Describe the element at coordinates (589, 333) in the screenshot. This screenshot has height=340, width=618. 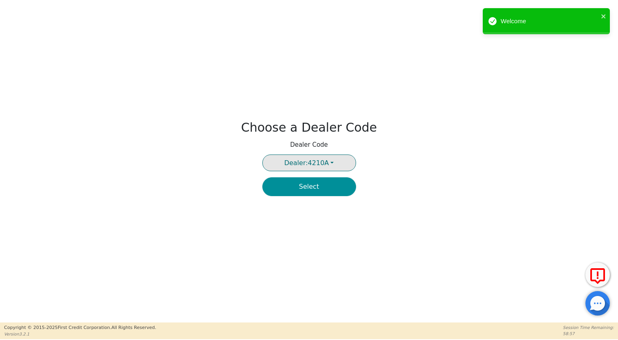
I see `p: 58:57` at that location.